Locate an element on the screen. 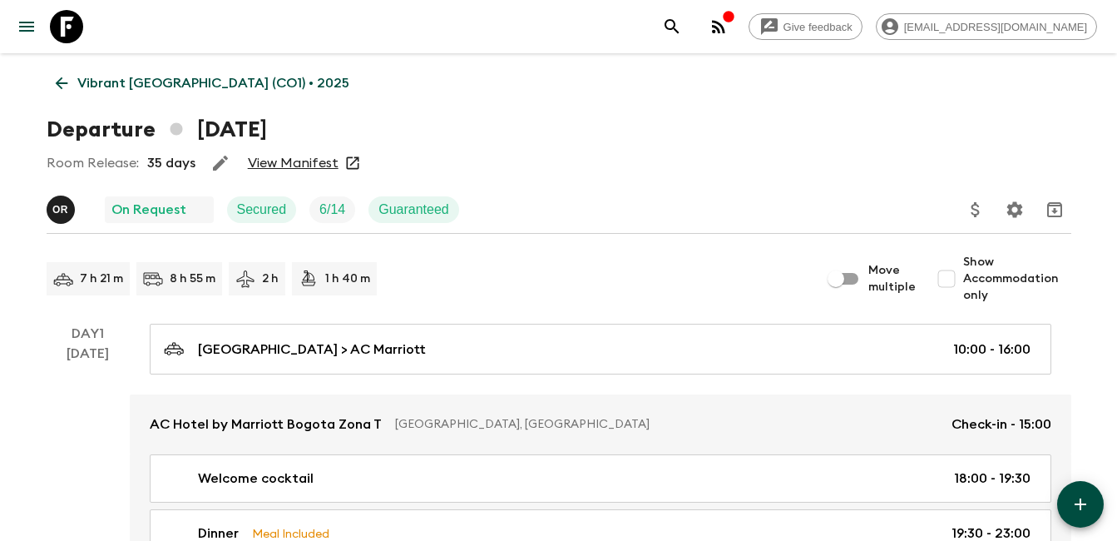 This screenshot has width=1117, height=541. a: Give feedback is located at coordinates (805, 27).